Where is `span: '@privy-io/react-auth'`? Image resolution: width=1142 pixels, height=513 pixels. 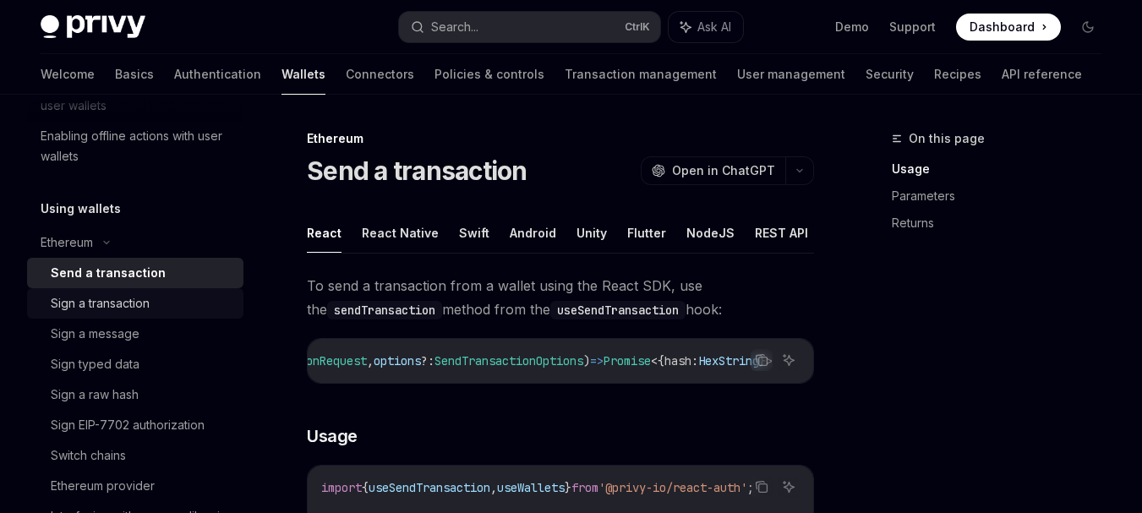
span: '@privy-io/react-auth' is located at coordinates (673, 488).